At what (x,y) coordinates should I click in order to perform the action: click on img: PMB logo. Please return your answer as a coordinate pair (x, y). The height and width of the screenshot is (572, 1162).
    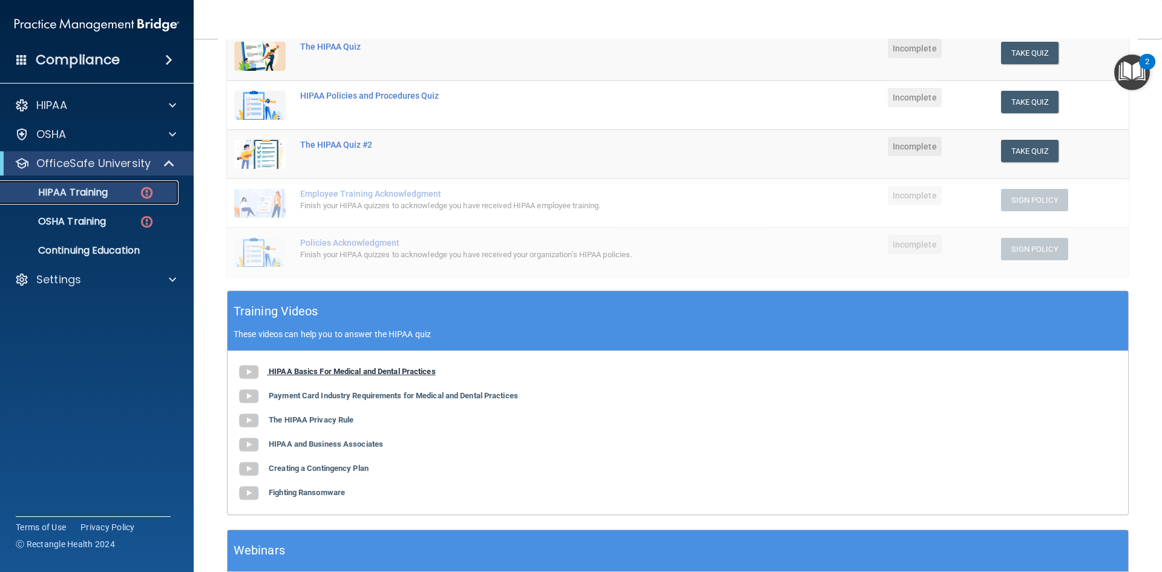
    Looking at the image, I should click on (97, 25).